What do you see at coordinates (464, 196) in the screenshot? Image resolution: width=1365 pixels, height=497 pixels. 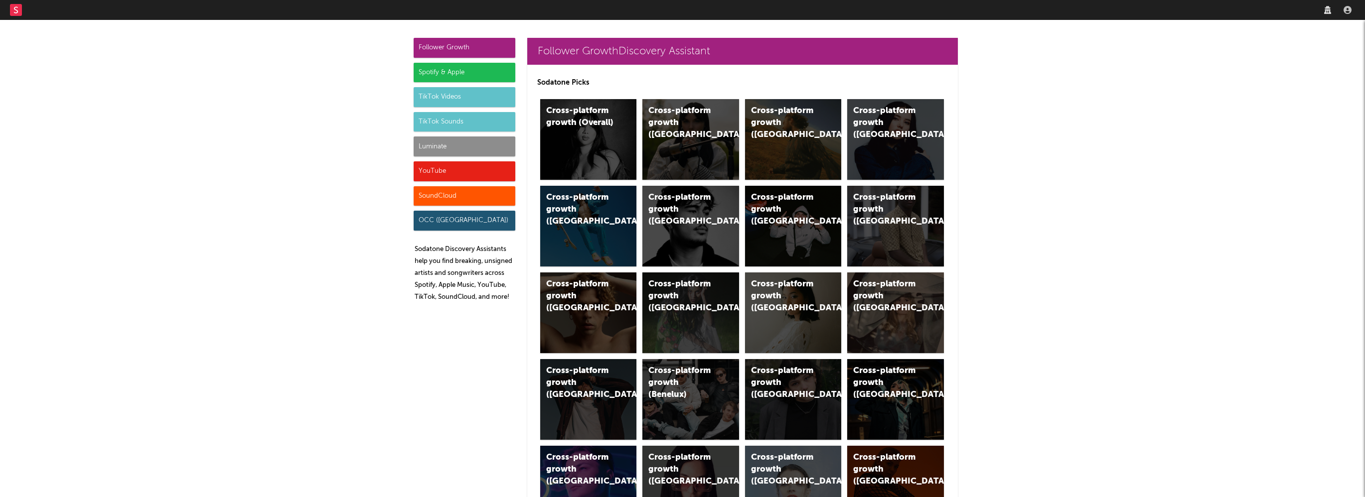 I see `div: SoundCloud` at bounding box center [464, 196].